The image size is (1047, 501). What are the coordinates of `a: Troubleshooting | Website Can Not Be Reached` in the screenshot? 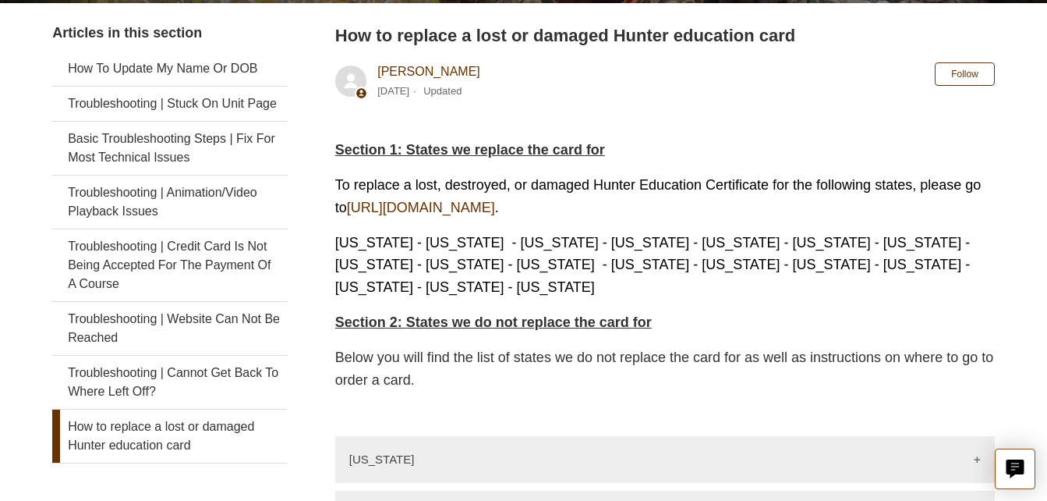 It's located at (170, 328).